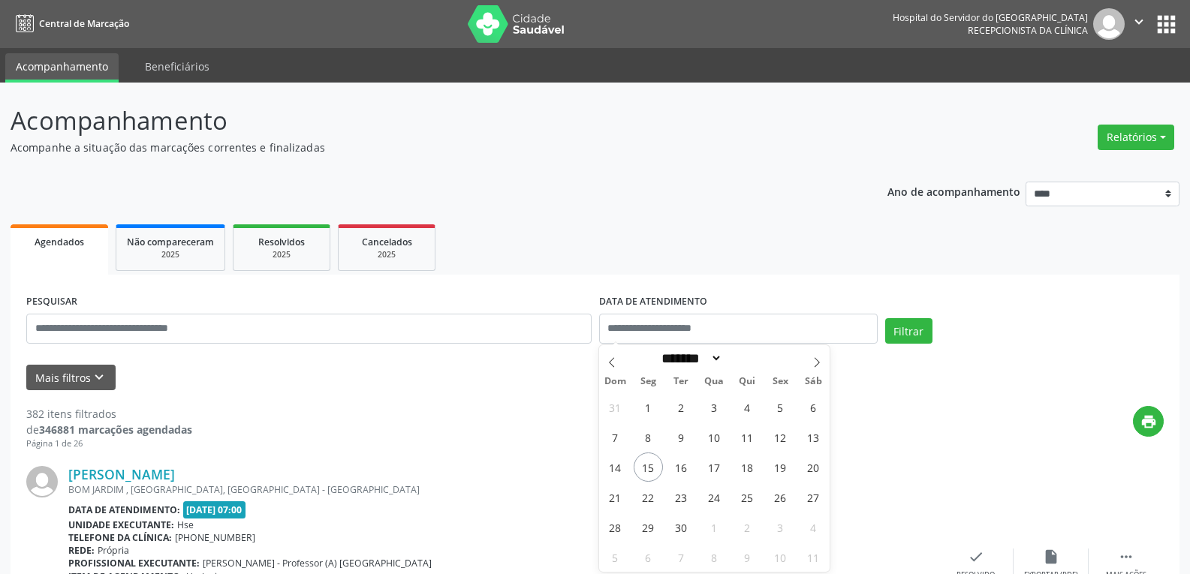  Describe the element at coordinates (681, 467) in the screenshot. I see `span: Setembro 16, 2025` at that location.